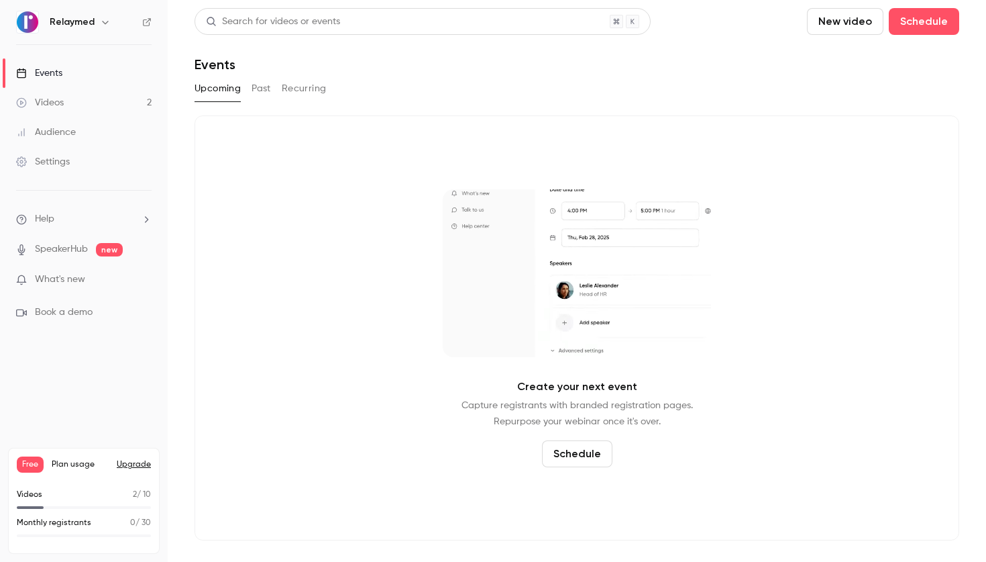 This screenshot has height=562, width=986. I want to click on button: Past, so click(261, 89).